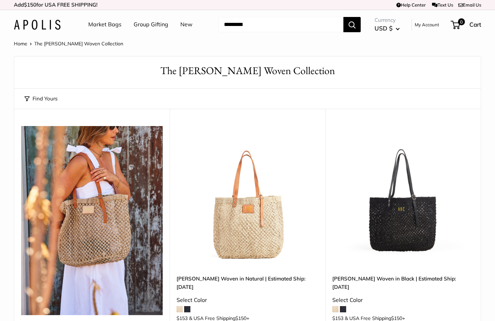 The image size is (495, 321). Describe the element at coordinates (387, 20) in the screenshot. I see `span: Currency` at that location.